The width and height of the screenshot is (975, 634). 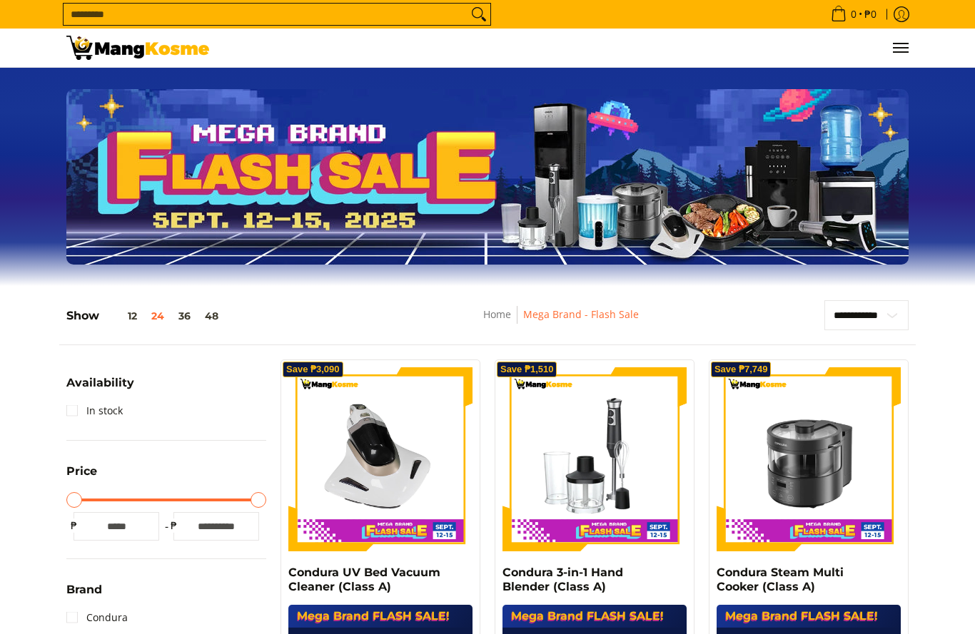 What do you see at coordinates (158, 316) in the screenshot?
I see `button: 24` at bounding box center [158, 316].